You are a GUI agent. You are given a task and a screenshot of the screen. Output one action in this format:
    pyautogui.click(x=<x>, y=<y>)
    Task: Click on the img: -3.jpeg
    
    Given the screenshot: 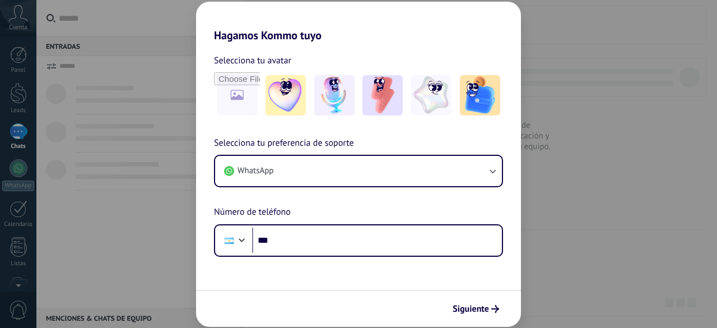 What is the action you would take?
    pyautogui.click(x=383, y=95)
    